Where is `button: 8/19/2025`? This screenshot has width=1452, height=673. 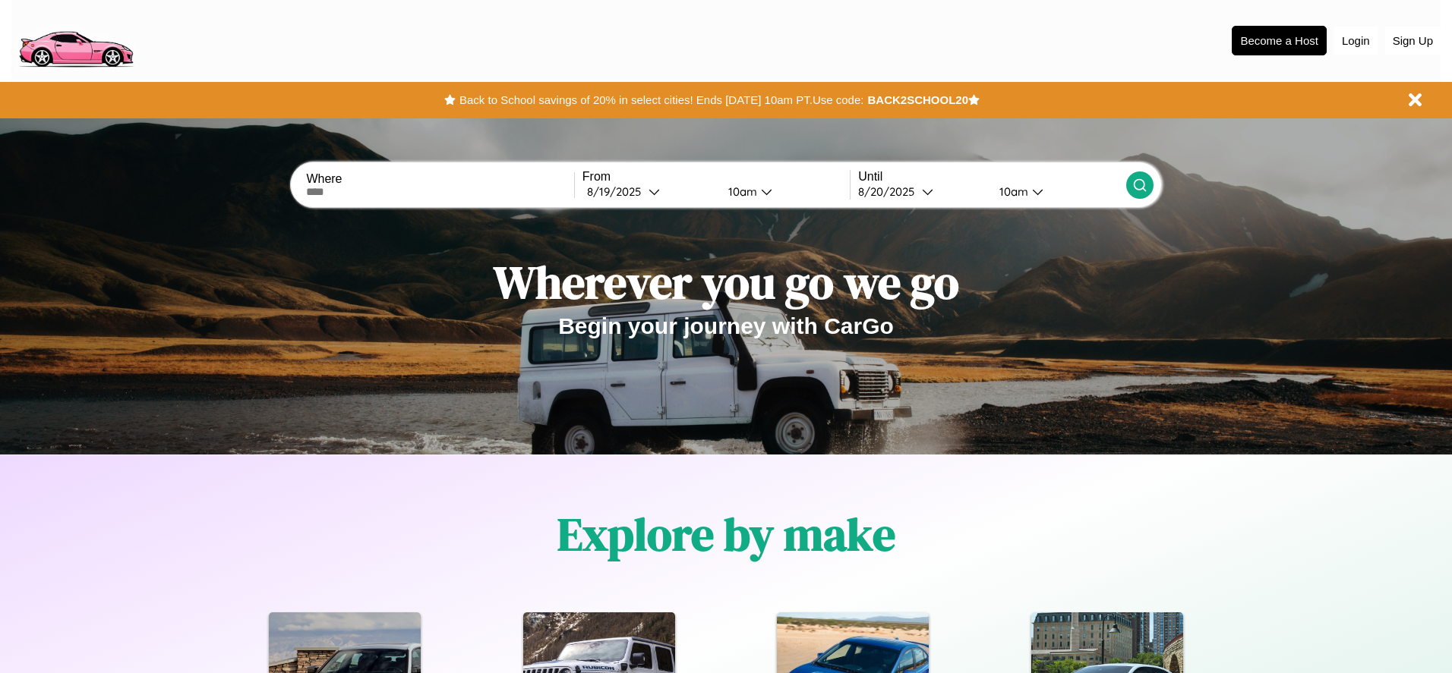 button: 8/19/2025 is located at coordinates (649, 191).